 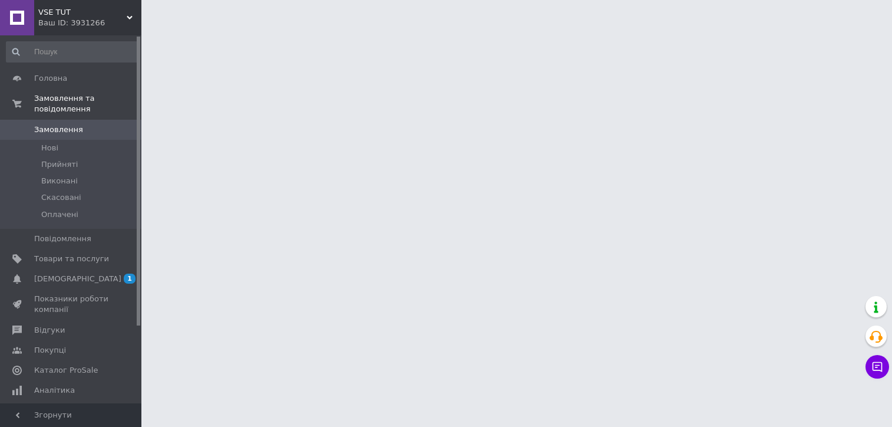 I want to click on span: Головна, so click(x=51, y=78).